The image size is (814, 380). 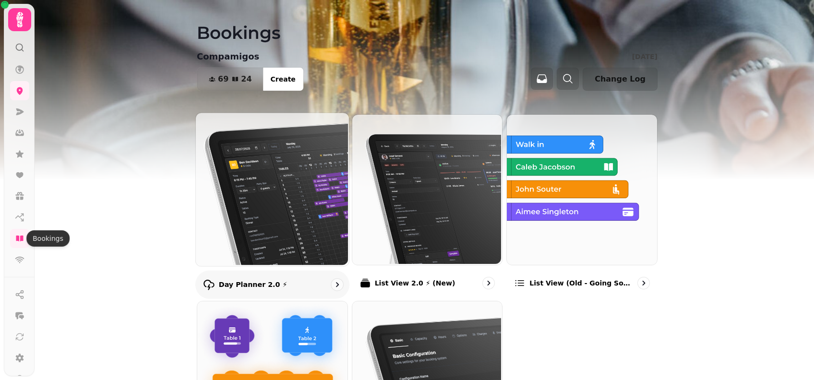 I want to click on p: Compamigos, so click(x=228, y=57).